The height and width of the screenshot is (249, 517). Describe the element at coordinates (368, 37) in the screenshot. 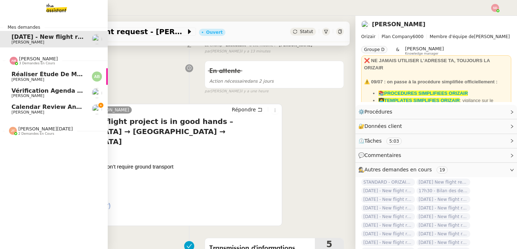

I see `span: Orizair` at that location.